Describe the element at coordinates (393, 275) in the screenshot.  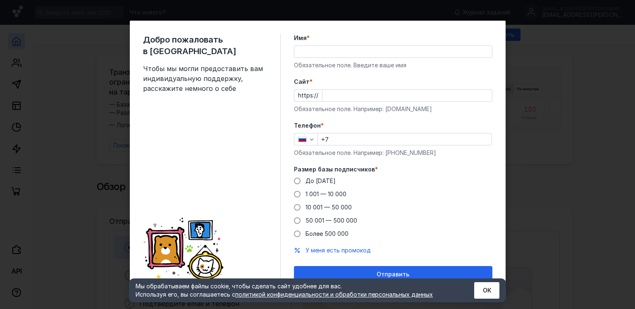
I see `button: Отправить` at that location.